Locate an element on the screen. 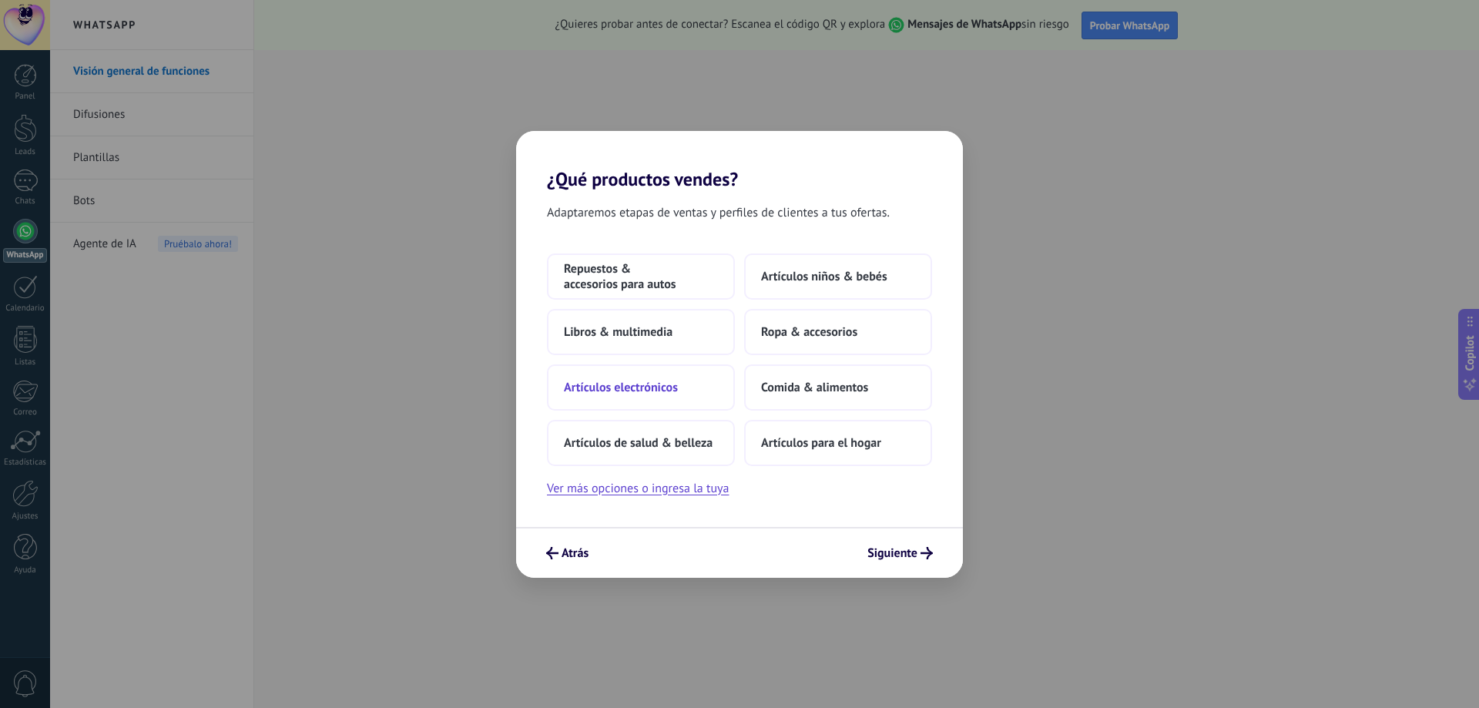 This screenshot has height=708, width=1479. button: Repuestos & accesorios para autos is located at coordinates (641, 277).